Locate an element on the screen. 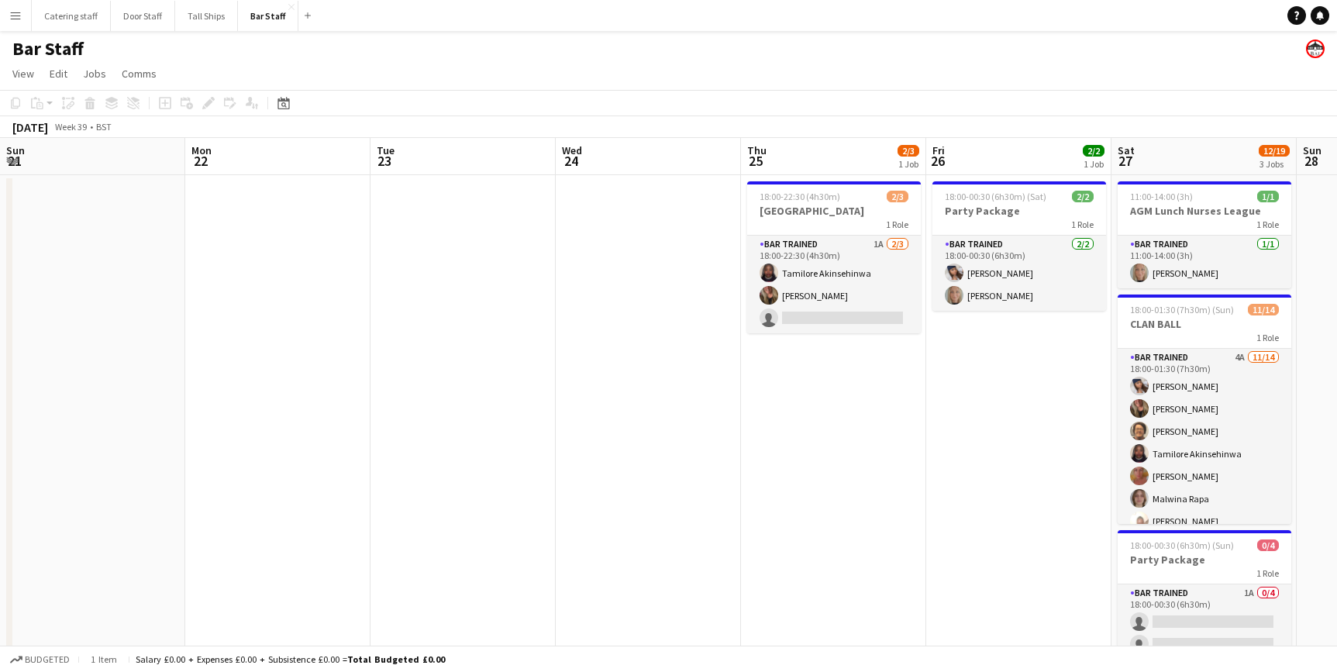 The image size is (1337, 672). span: 18:00-22:30 (4h30m) is located at coordinates (800, 196).